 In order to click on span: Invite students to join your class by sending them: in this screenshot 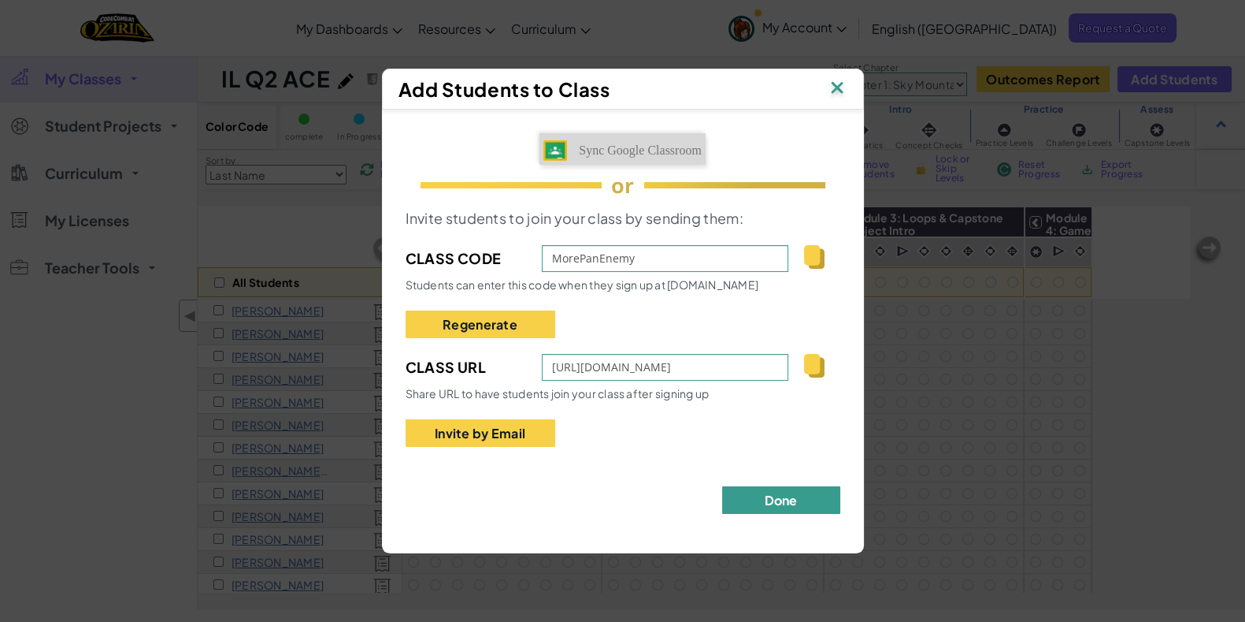, I will do `click(574, 217)`.